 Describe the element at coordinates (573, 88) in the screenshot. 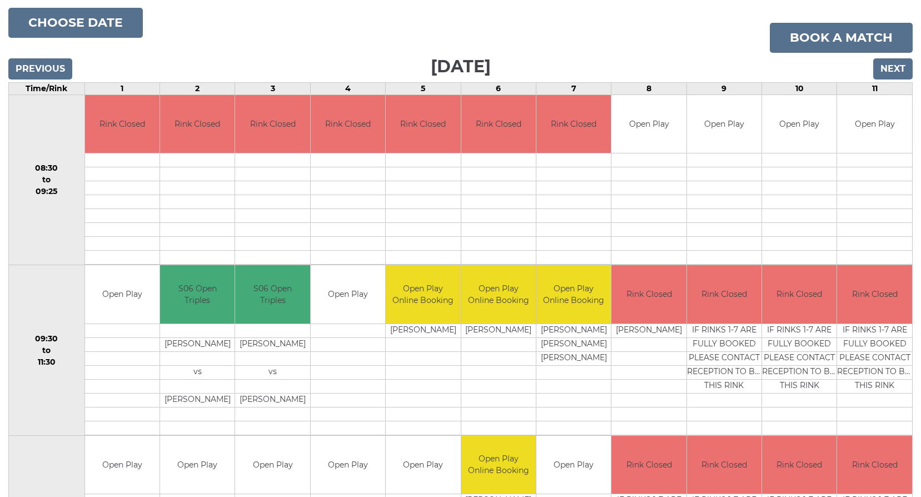

I see `td: 7` at that location.